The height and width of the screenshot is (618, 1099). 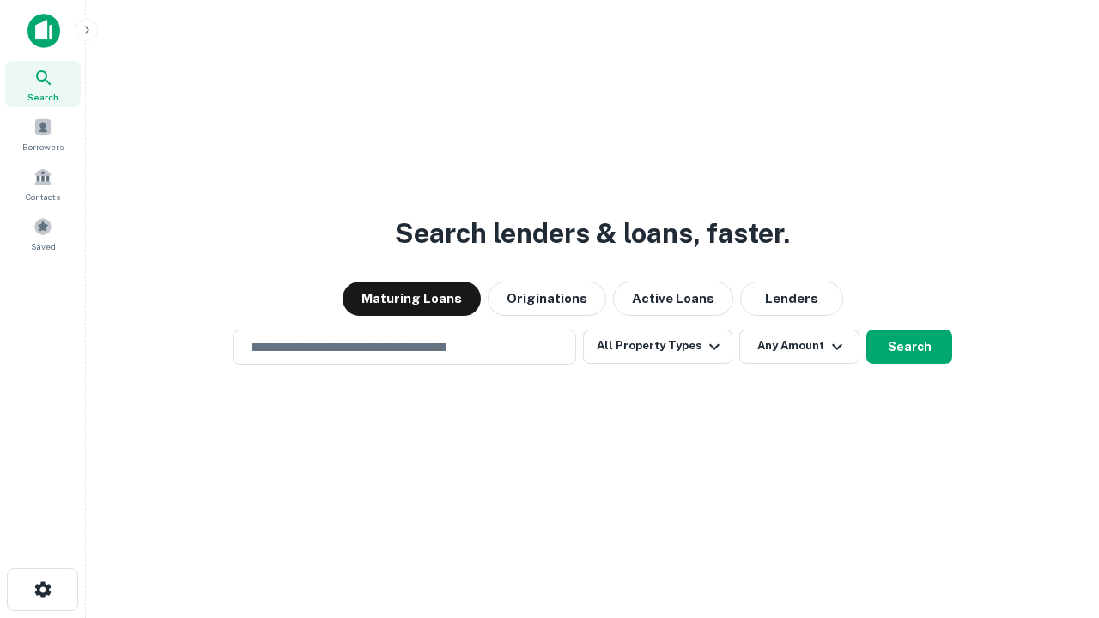 What do you see at coordinates (792, 299) in the screenshot?
I see `button: Lenders` at bounding box center [792, 299].